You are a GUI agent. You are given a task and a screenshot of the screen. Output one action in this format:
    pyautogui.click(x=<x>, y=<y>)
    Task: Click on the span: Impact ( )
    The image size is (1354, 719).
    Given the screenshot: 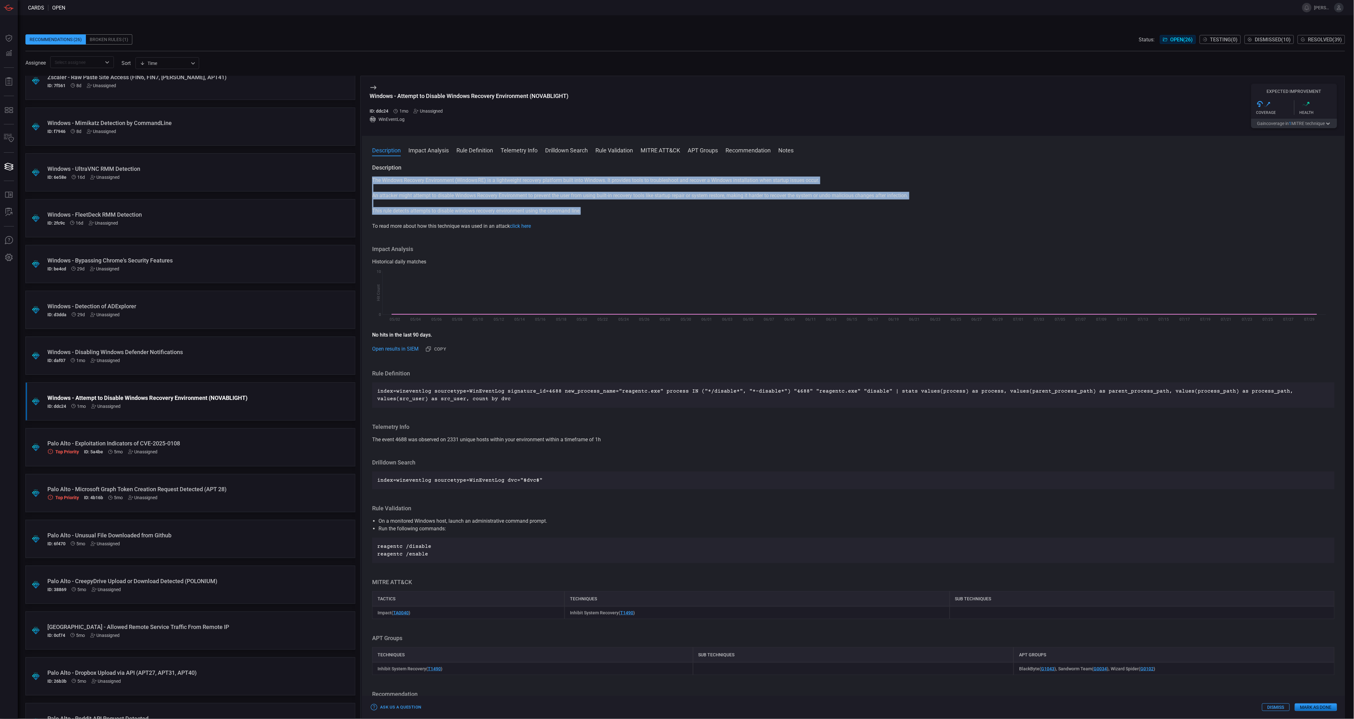 What is the action you would take?
    pyautogui.click(x=394, y=613)
    